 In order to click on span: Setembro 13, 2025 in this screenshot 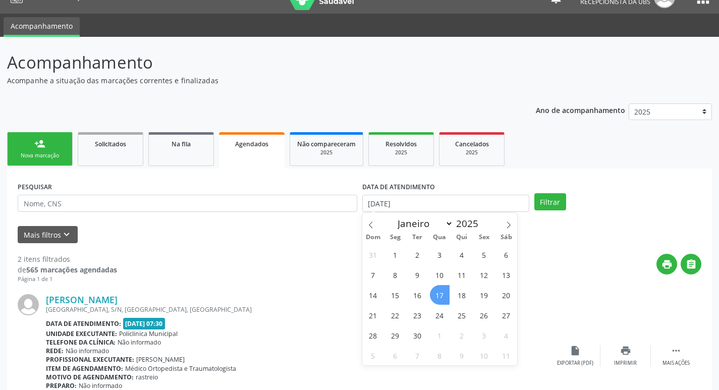, I will do `click(506, 274)`.